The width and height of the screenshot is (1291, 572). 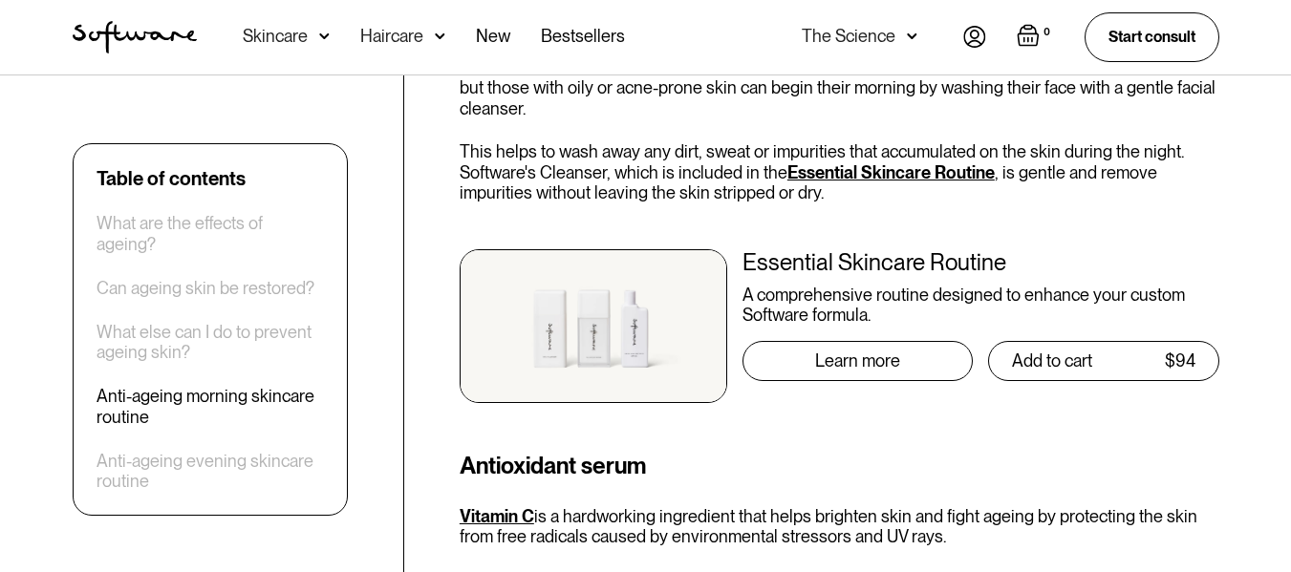 I want to click on a: Can ageing skin be restored?, so click(x=205, y=289).